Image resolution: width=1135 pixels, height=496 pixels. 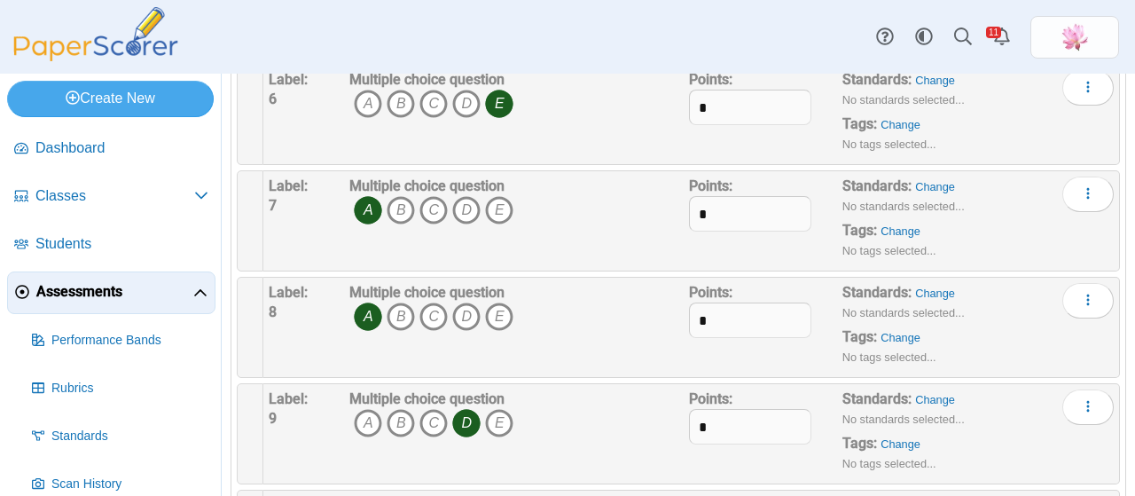 I want to click on img: ps.MuGhfZT6iQwmPTCC, so click(x=1075, y=37).